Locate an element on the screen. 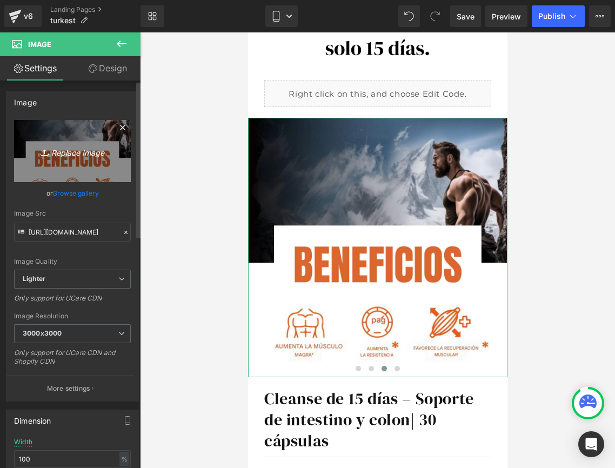  button: Undo is located at coordinates (409, 16).